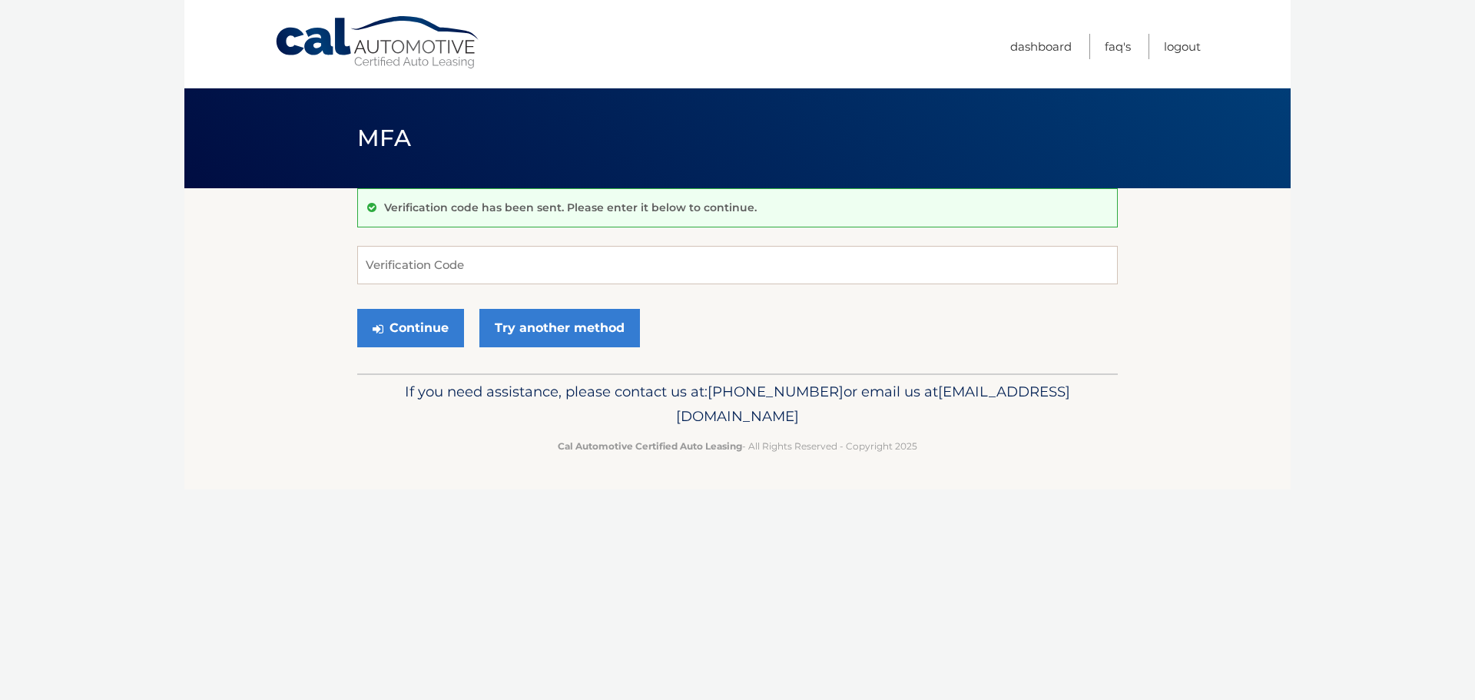 The image size is (1475, 700). What do you see at coordinates (1041, 46) in the screenshot?
I see `a: Dashboard` at bounding box center [1041, 46].